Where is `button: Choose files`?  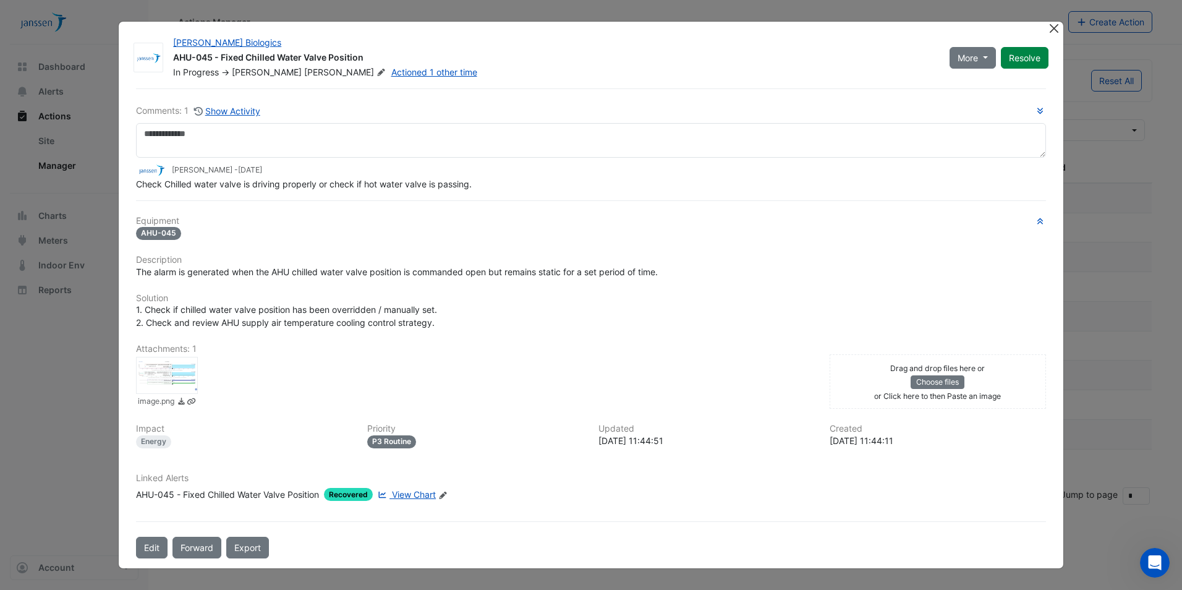 button: Choose files is located at coordinates (937, 382).